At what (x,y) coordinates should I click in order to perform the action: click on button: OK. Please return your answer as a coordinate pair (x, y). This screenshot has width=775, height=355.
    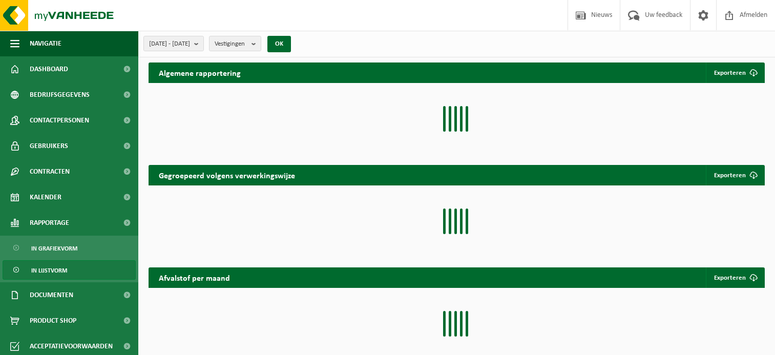
    Looking at the image, I should click on (279, 44).